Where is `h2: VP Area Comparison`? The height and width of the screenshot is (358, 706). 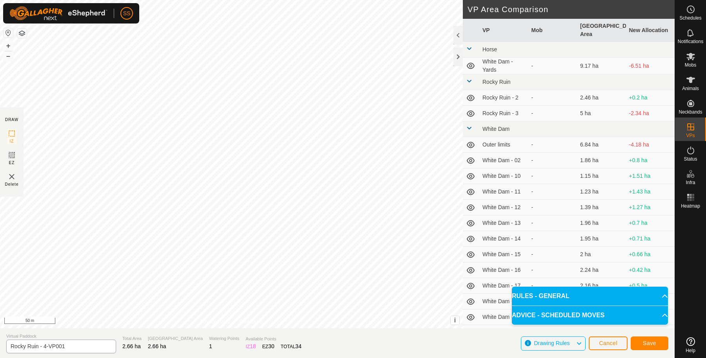
h2: VP Area Comparison is located at coordinates (571, 9).